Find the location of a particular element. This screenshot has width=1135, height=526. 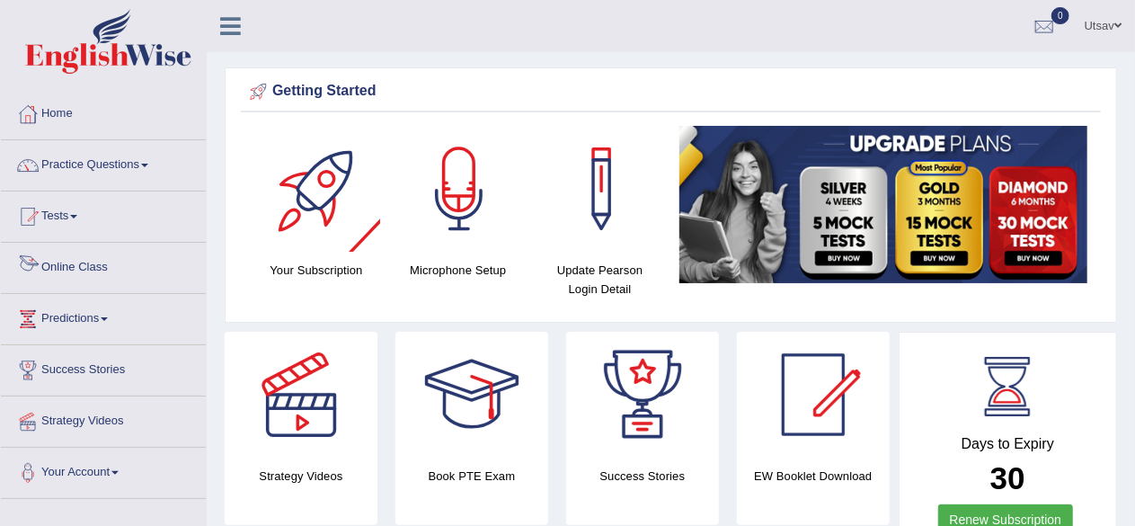

h4: Book PTE Exam is located at coordinates (472, 476).